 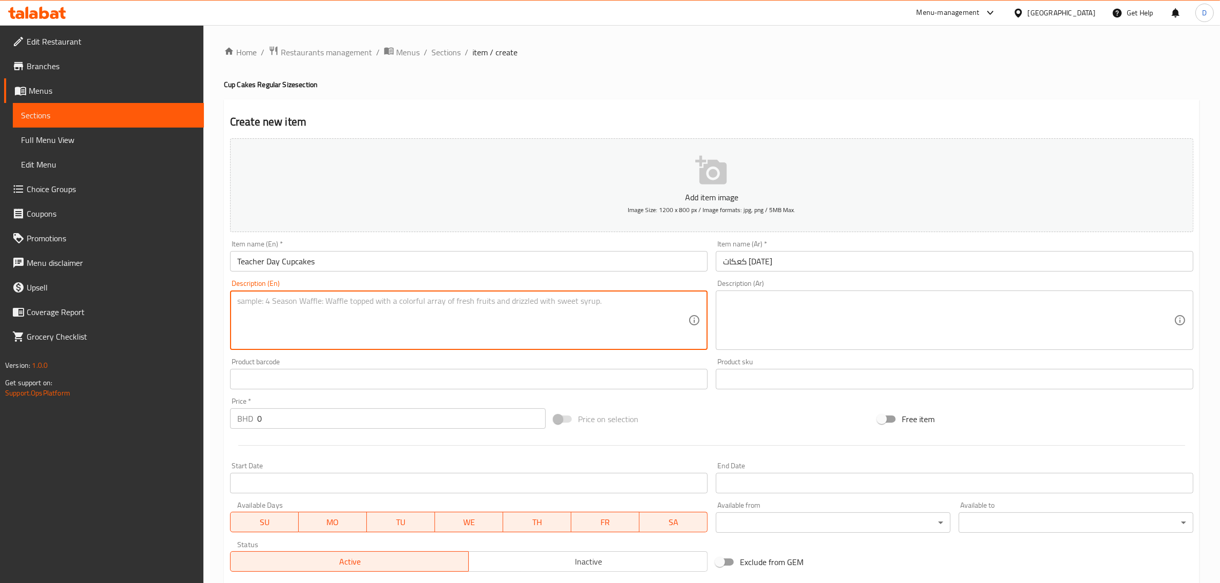 I want to click on a: Choice Groups, so click(x=104, y=189).